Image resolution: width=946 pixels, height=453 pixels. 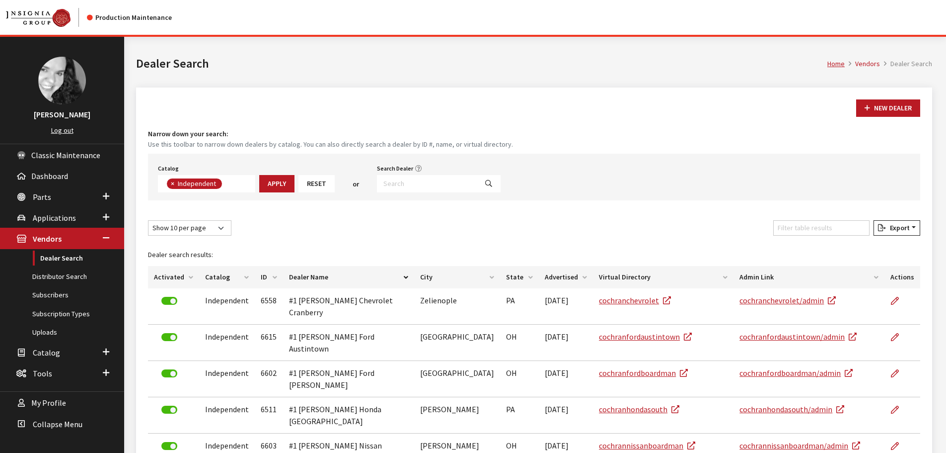 I want to click on th: Dealer Name: activate to sort column descending, so click(x=349, y=277).